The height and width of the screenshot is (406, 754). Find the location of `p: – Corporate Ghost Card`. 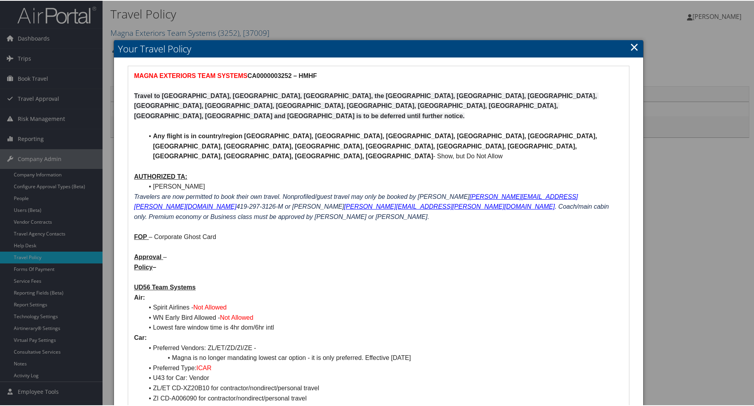

p: – Corporate Ghost Card is located at coordinates (378, 237).